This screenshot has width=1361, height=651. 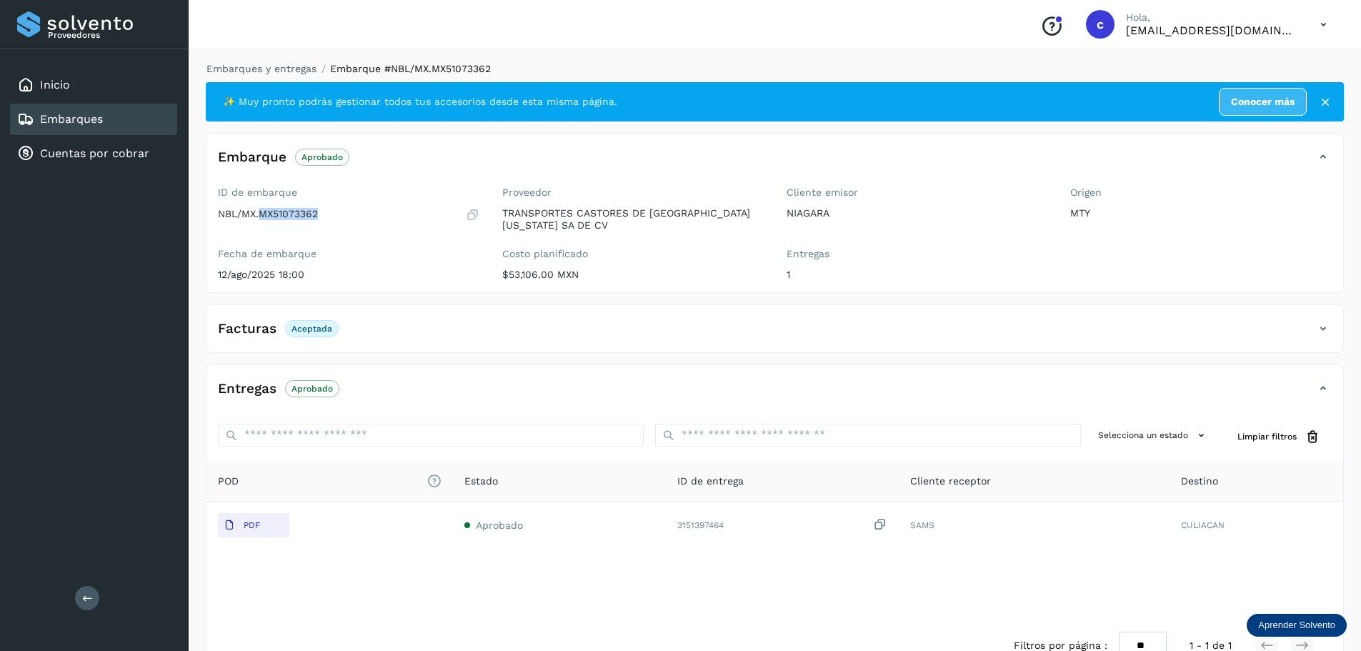 I want to click on a: Conocer más, so click(x=1263, y=101).